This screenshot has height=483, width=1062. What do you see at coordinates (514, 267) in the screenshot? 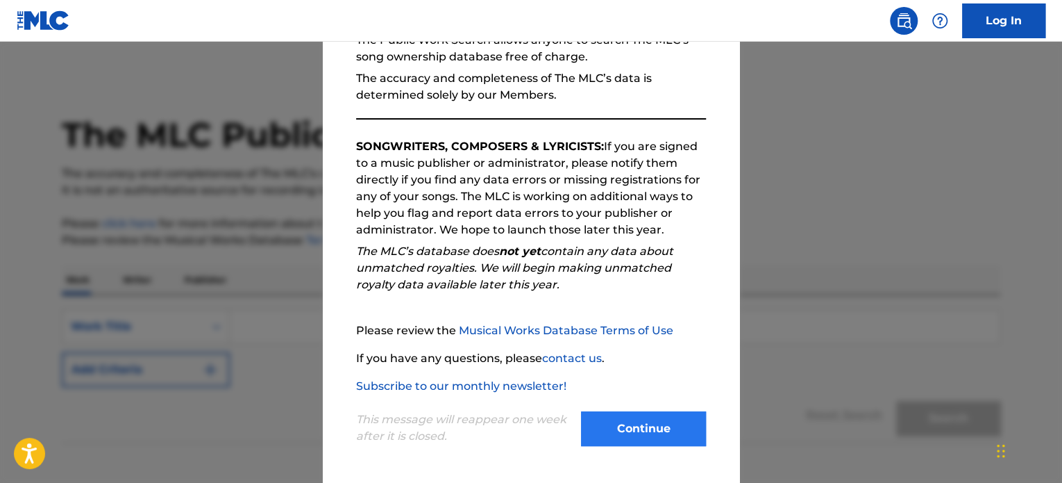
I see `em: The MLC’s database does contain any data about unmatched royalties. We will begin making unmatche...` at bounding box center [514, 267].